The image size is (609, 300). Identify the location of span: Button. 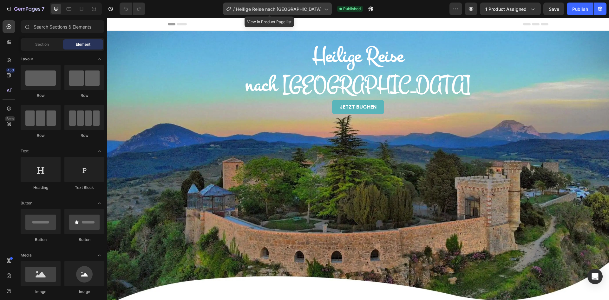
(26, 203).